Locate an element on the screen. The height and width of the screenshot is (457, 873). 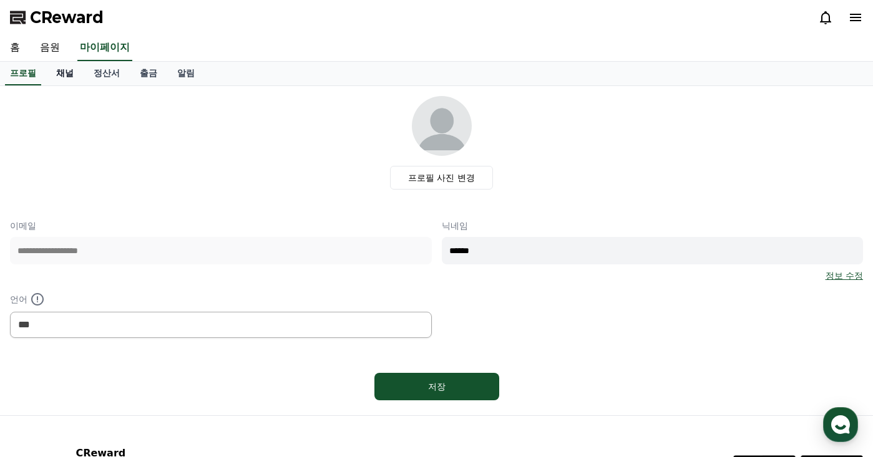
p: 이메일 is located at coordinates (221, 226).